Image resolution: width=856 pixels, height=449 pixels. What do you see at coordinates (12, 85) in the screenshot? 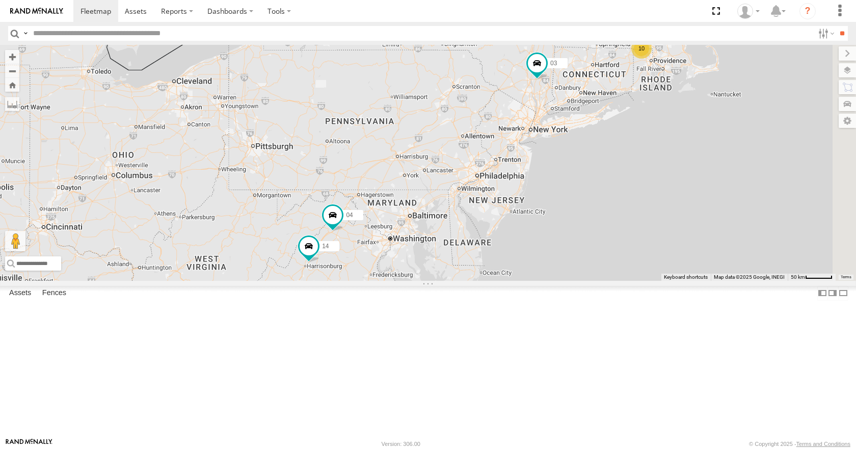
I see `button: Zoom Home` at bounding box center [12, 85].